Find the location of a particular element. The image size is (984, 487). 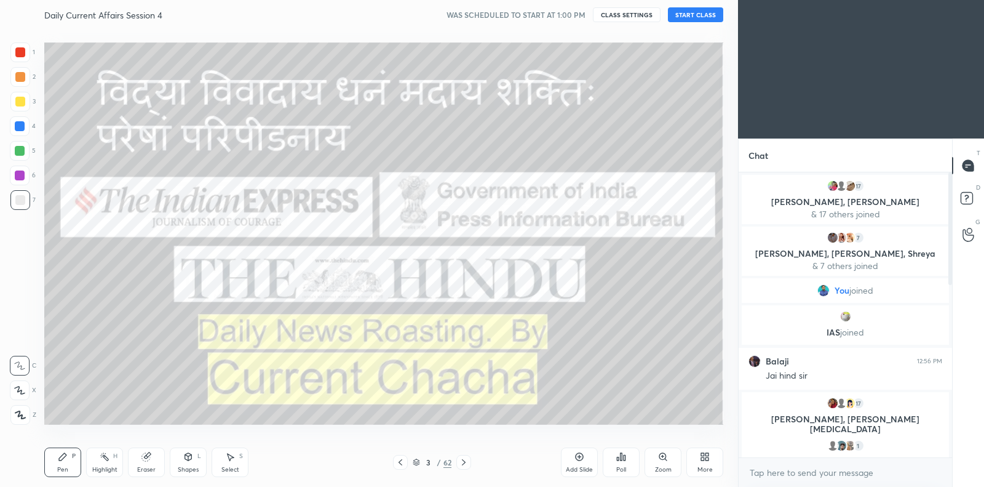

button: CLASS SETTINGS is located at coordinates (627, 15).